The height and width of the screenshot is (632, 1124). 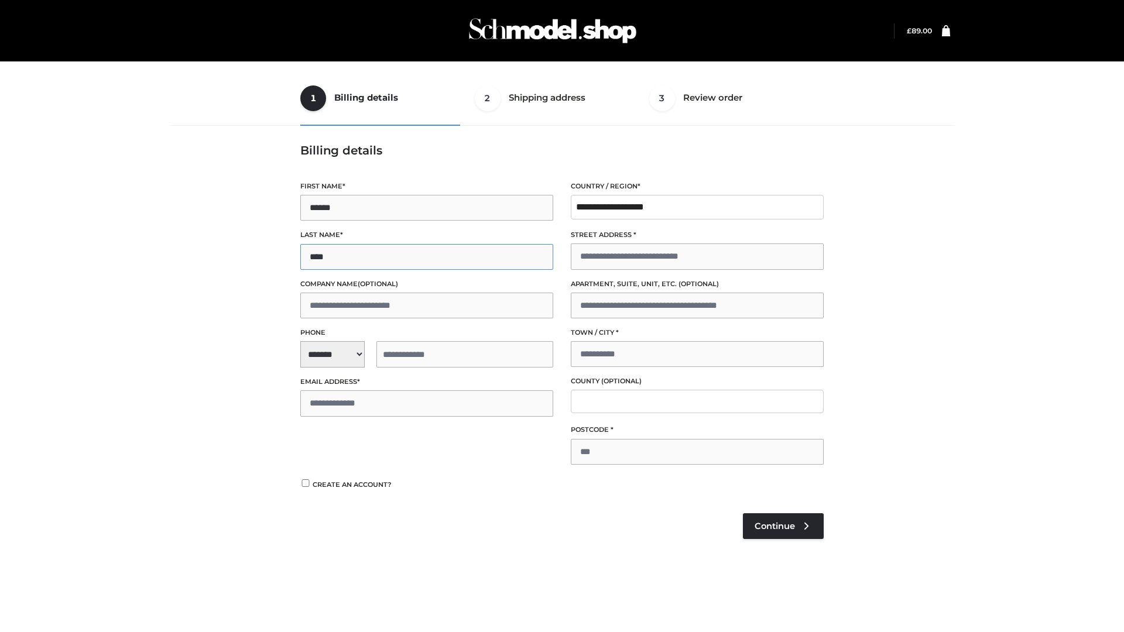 What do you see at coordinates (306, 483) in the screenshot?
I see `input: Create an account?` at bounding box center [306, 483].